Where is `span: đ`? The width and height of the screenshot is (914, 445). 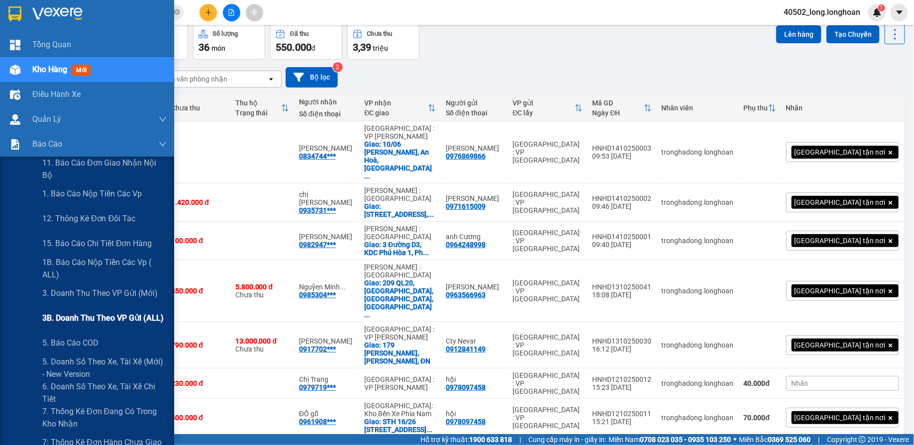
span: đ is located at coordinates (313, 48).